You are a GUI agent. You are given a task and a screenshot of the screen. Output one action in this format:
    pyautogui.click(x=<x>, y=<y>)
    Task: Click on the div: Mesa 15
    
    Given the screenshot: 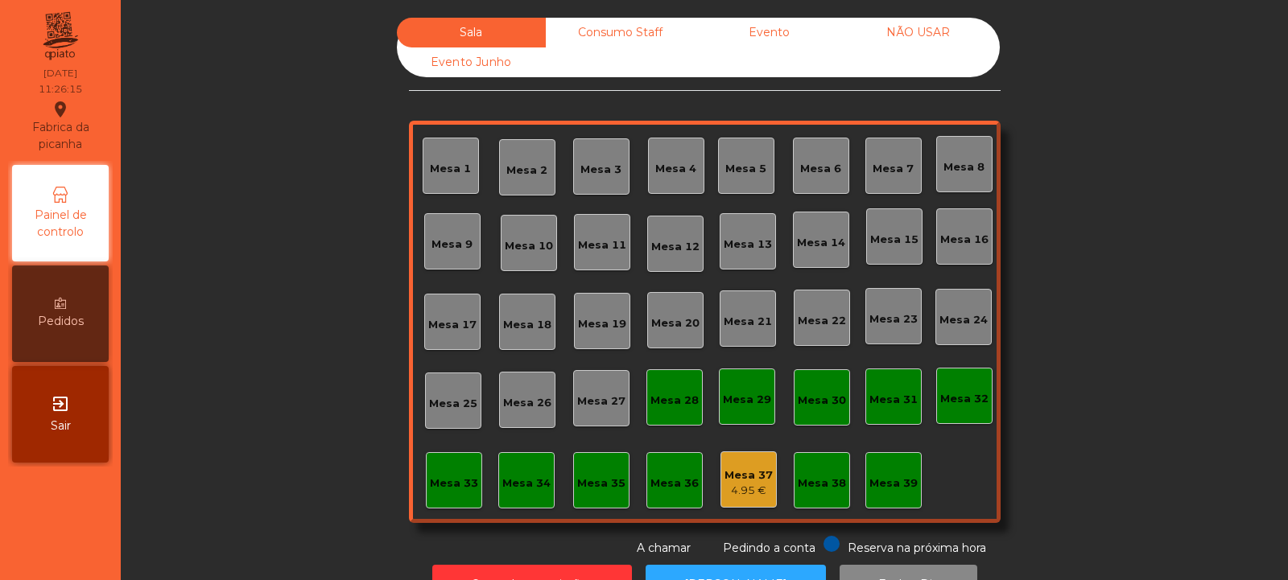 What is the action you would take?
    pyautogui.click(x=894, y=240)
    